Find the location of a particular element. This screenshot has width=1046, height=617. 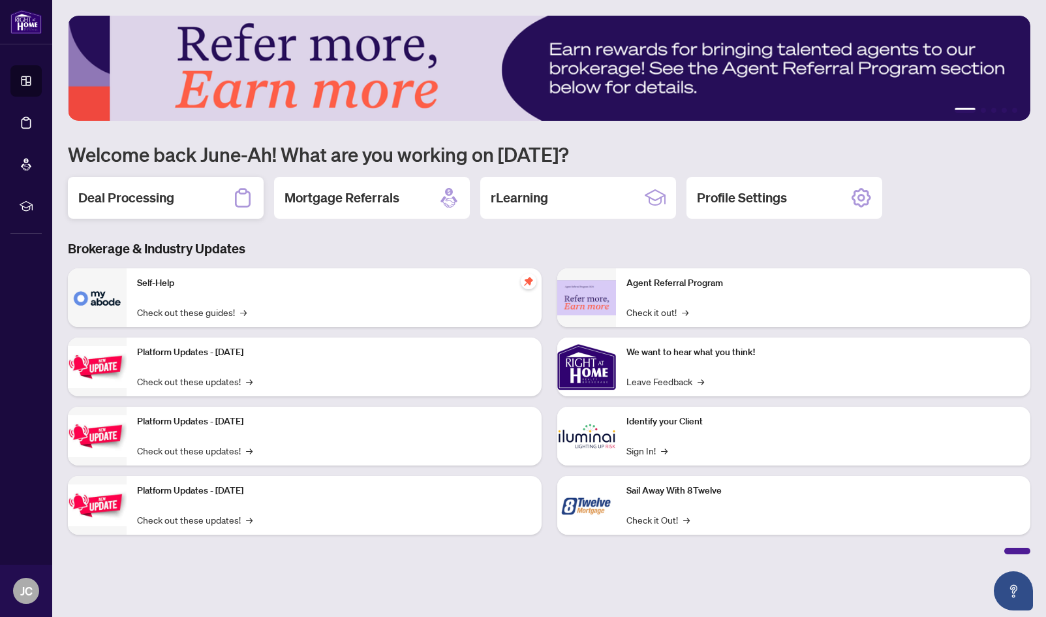

a: Check it out!→ is located at coordinates (657, 312).